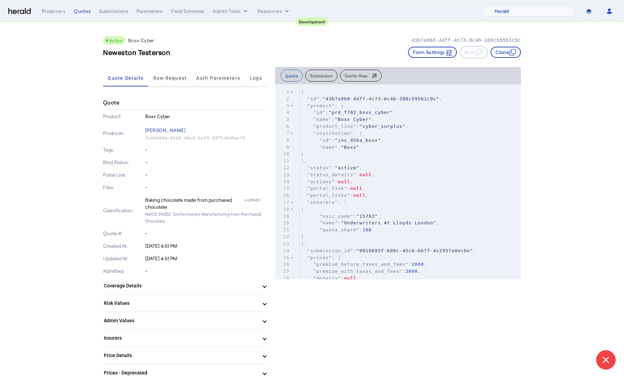 The height and width of the screenshot is (378, 624). What do you see at coordinates (181, 285) in the screenshot?
I see `mat-panel-title: Coverage Details` at bounding box center [181, 285].